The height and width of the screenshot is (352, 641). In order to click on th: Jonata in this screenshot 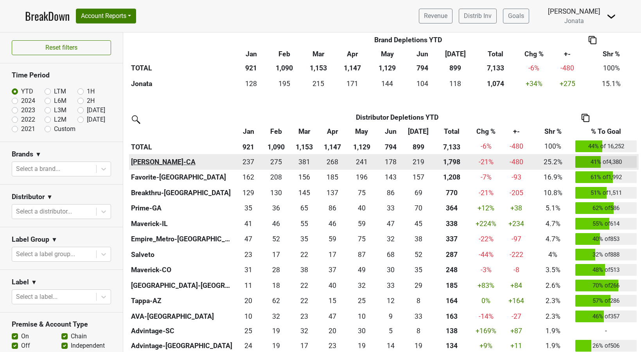, I will do `click(182, 84)`.